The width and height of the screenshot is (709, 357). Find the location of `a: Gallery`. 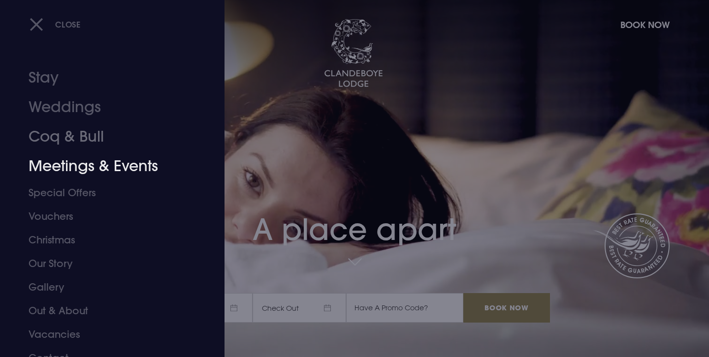

a: Gallery is located at coordinates (106, 288).